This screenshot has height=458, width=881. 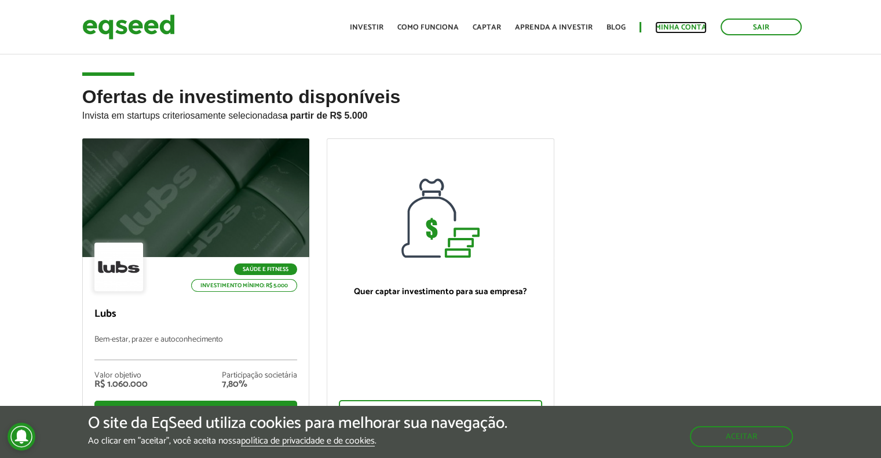 I want to click on a: Investir, so click(x=367, y=27).